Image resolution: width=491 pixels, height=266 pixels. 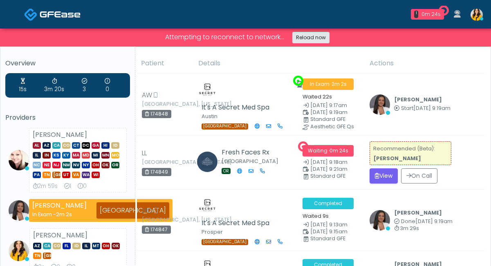 What do you see at coordinates (428, 14) in the screenshot?
I see `a: 1 0m 24s` at bounding box center [428, 14].